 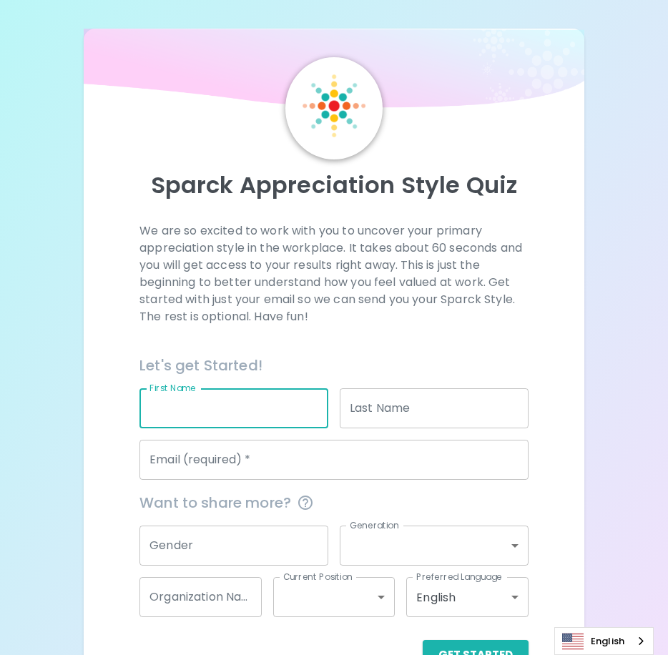 What do you see at coordinates (334, 365) in the screenshot?
I see `h6: Let's get Started!` at bounding box center [334, 365].